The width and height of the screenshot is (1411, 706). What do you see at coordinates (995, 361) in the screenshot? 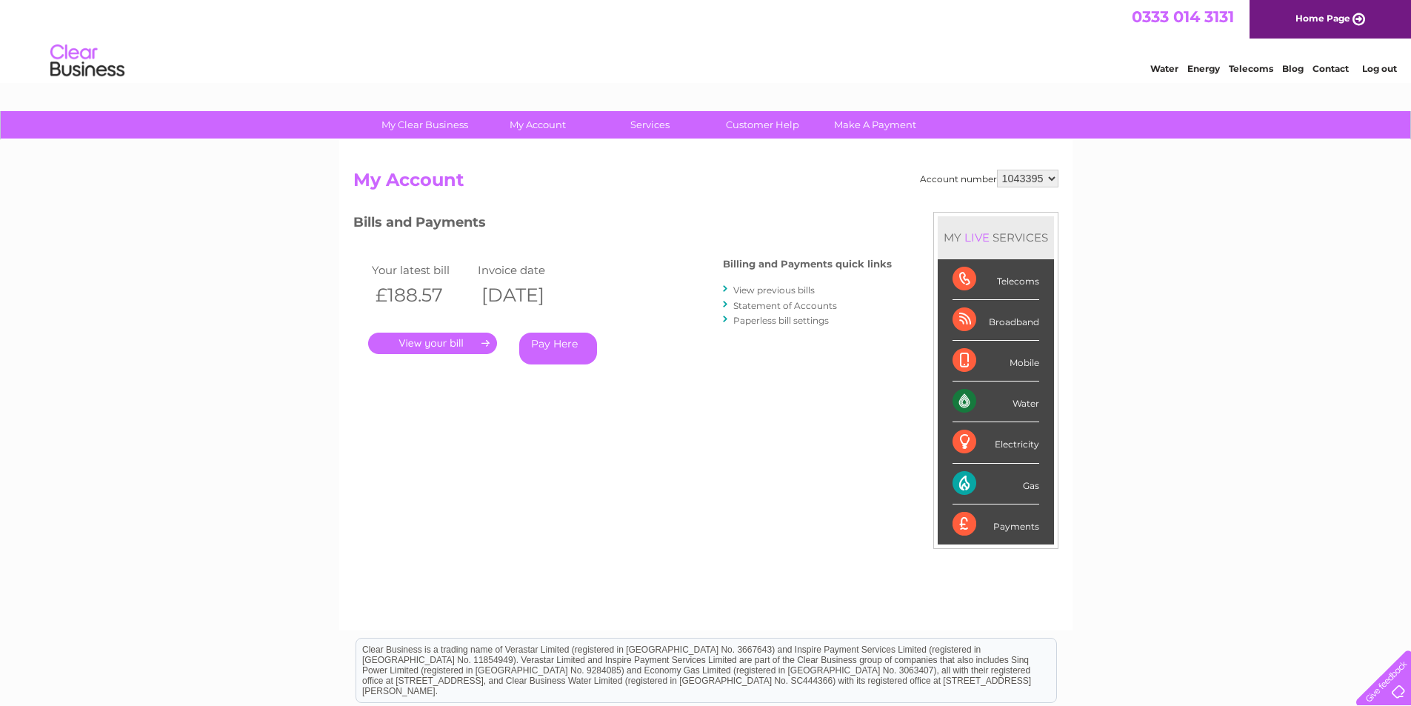
I see `div: Mobile` at bounding box center [995, 361].